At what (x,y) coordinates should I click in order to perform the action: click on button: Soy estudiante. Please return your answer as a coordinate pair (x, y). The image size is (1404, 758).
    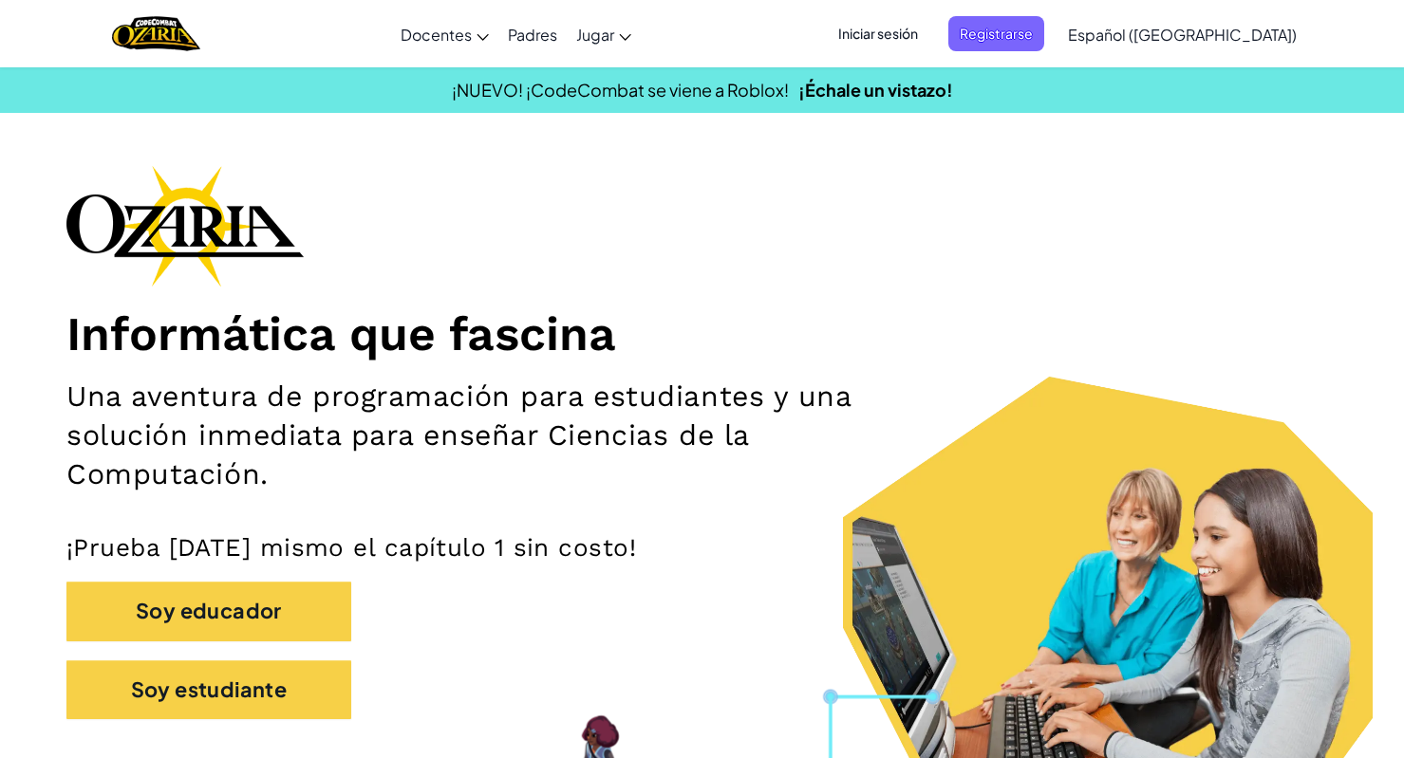
    Looking at the image, I should click on (209, 690).